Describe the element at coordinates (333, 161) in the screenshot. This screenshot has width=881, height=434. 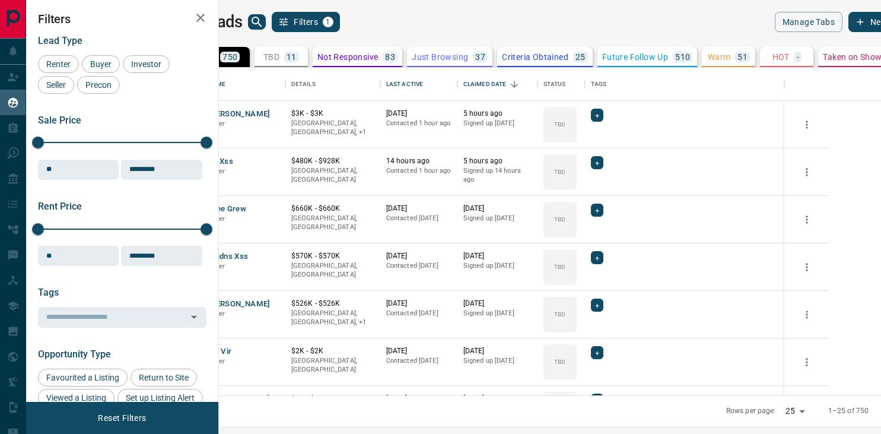
I see `p: $480K - $928K` at that location.